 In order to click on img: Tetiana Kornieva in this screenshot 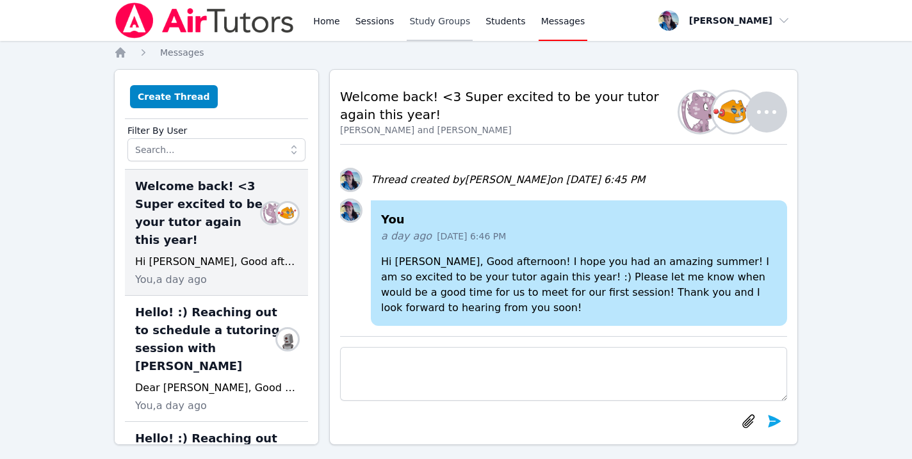, I will do `click(288, 339)`.